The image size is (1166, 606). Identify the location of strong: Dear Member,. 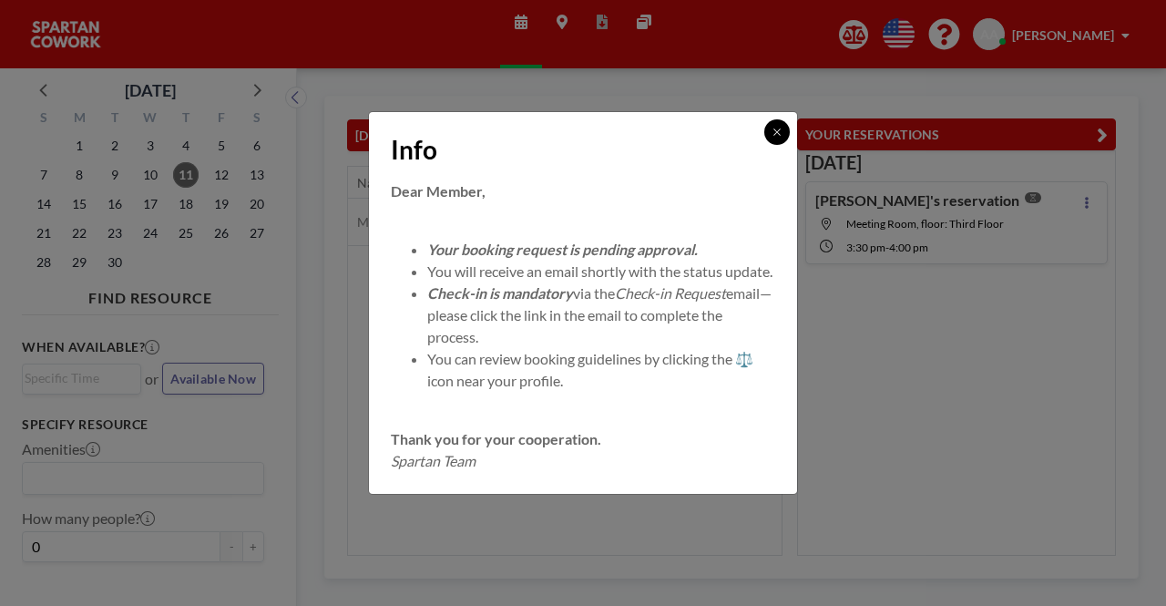
(438, 190).